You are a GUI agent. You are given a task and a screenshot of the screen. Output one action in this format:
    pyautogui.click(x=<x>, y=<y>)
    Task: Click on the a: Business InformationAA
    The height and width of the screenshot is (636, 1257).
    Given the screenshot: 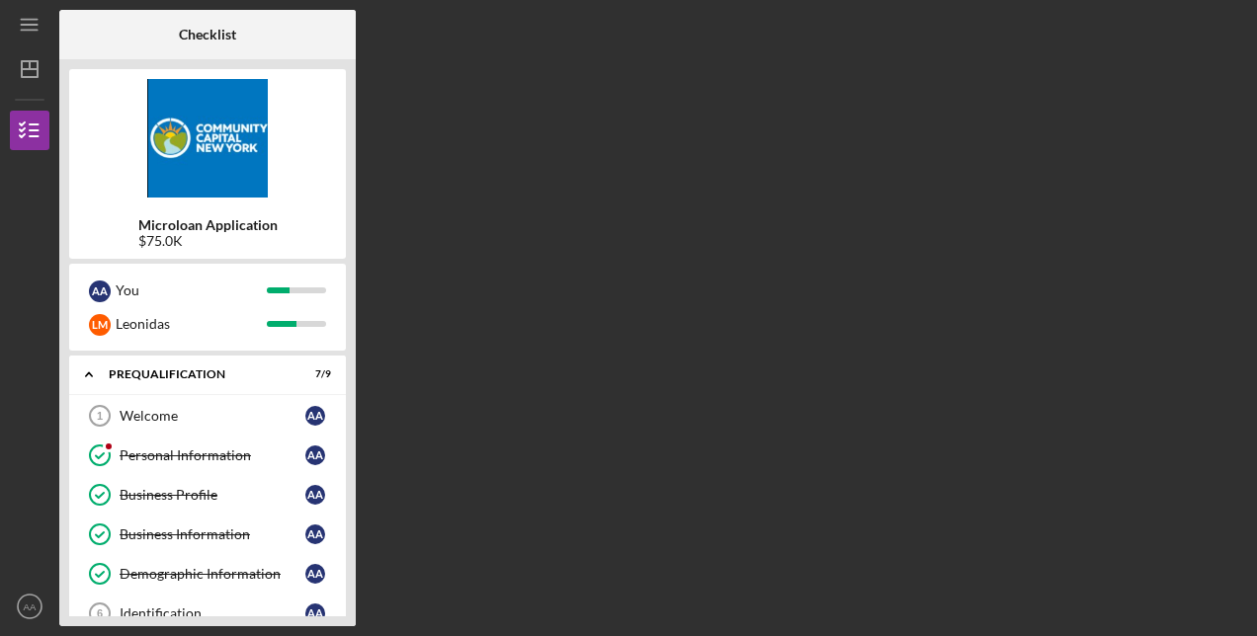 What is the action you would take?
    pyautogui.click(x=207, y=535)
    